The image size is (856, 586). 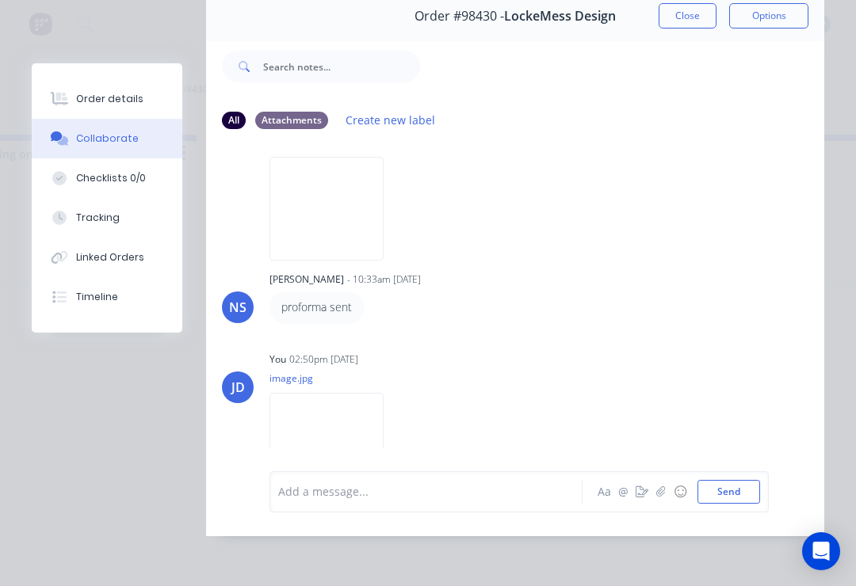 What do you see at coordinates (316, 307) in the screenshot?
I see `p: proforma sent` at bounding box center [316, 307].